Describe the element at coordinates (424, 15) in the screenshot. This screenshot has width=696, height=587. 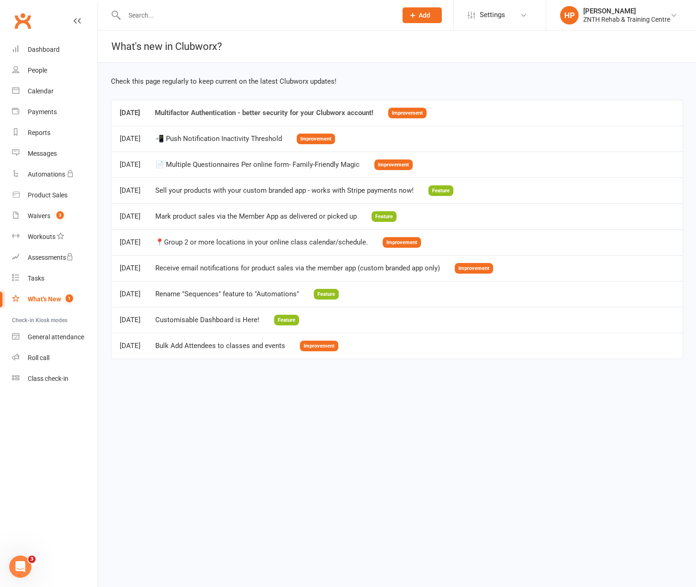
I see `span: Add` at that location.